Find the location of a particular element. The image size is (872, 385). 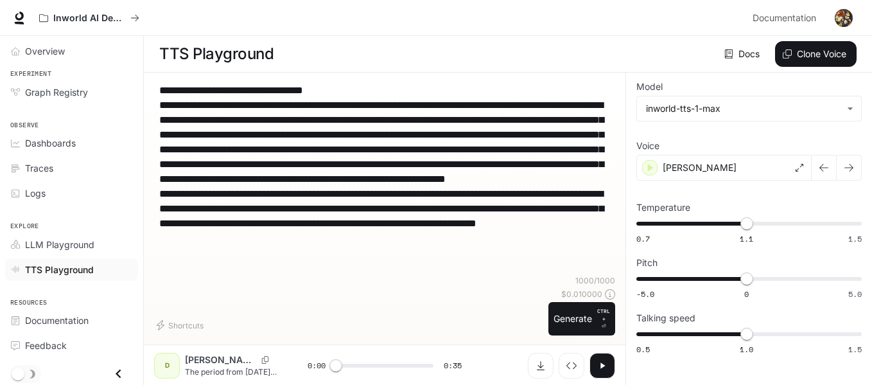

span: TTS Playground is located at coordinates (59, 269).